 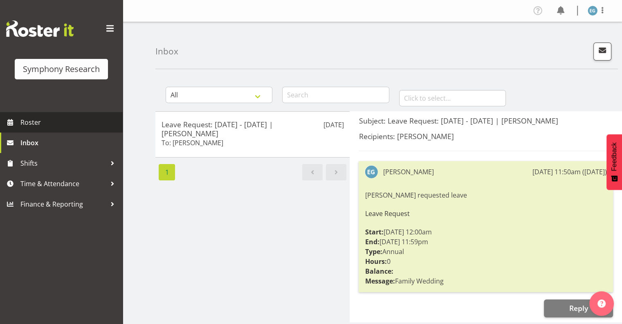 I want to click on a: Next page, so click(x=336, y=172).